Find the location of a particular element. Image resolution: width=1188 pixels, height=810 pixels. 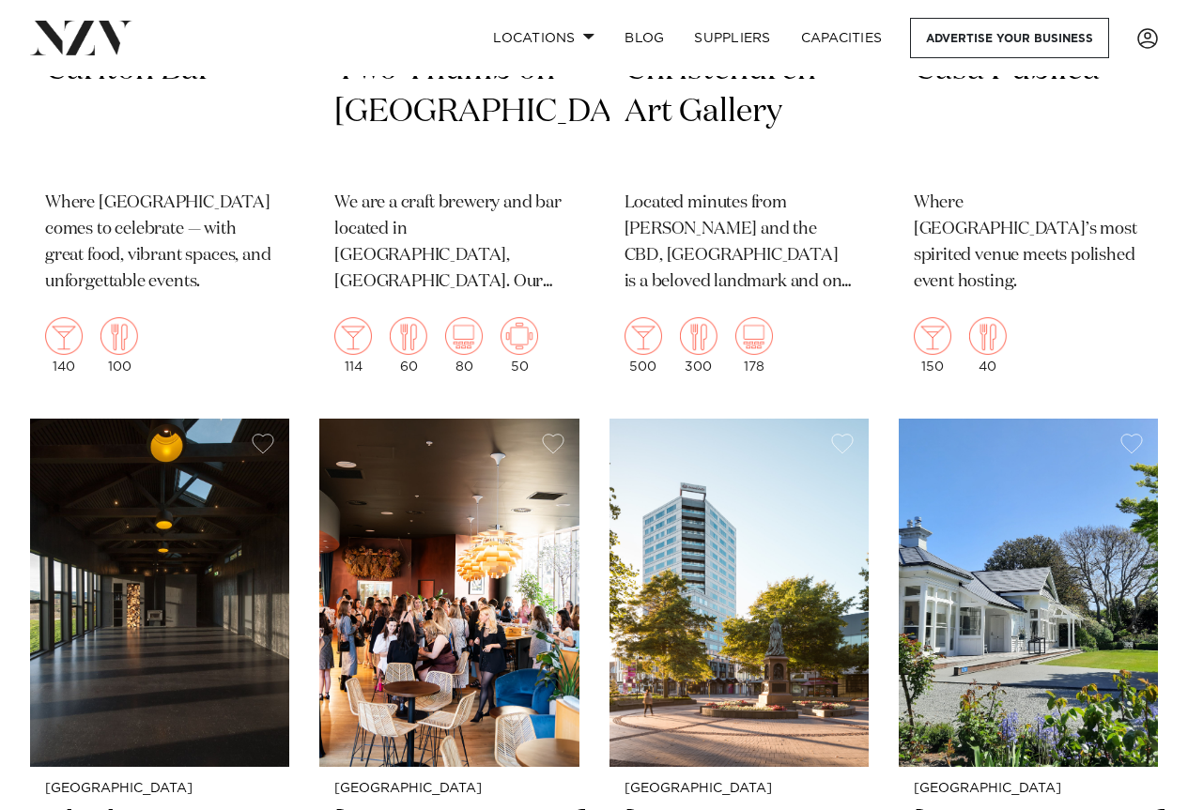

img: nzv-logo.png is located at coordinates (81, 38).